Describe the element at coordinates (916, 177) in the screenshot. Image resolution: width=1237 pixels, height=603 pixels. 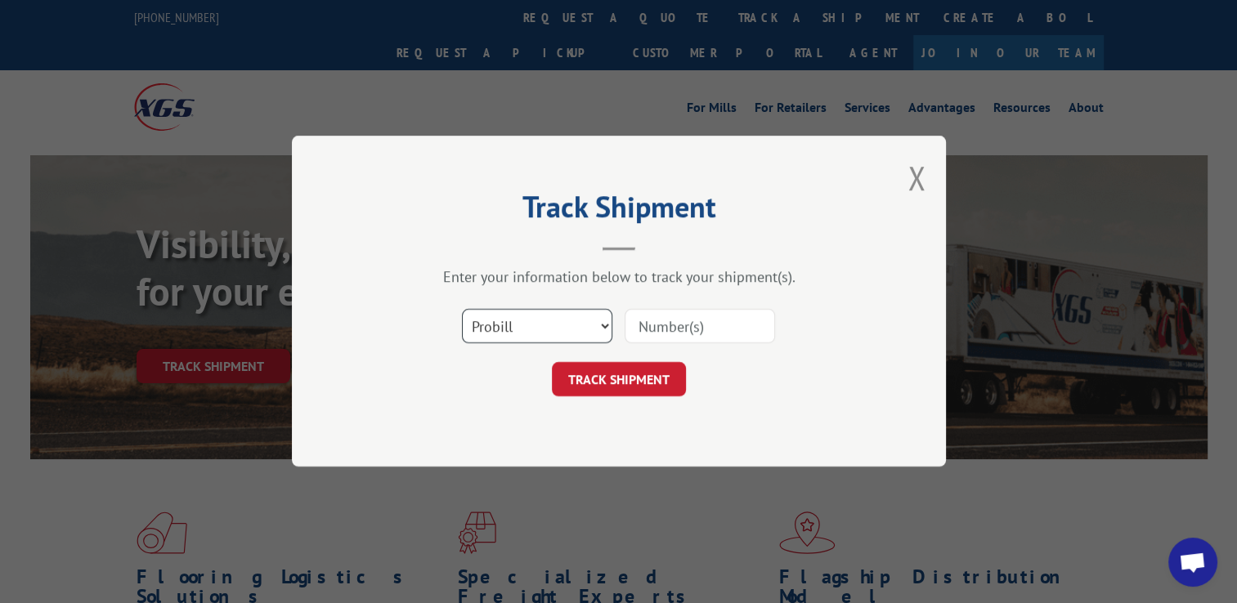
I see `button: Close modal` at that location.